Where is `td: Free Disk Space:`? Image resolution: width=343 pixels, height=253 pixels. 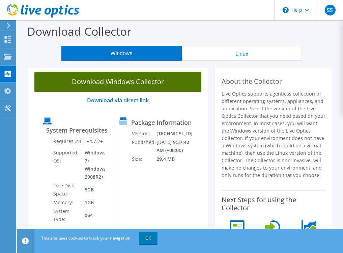 td: Free Disk Space: is located at coordinates (66, 190).